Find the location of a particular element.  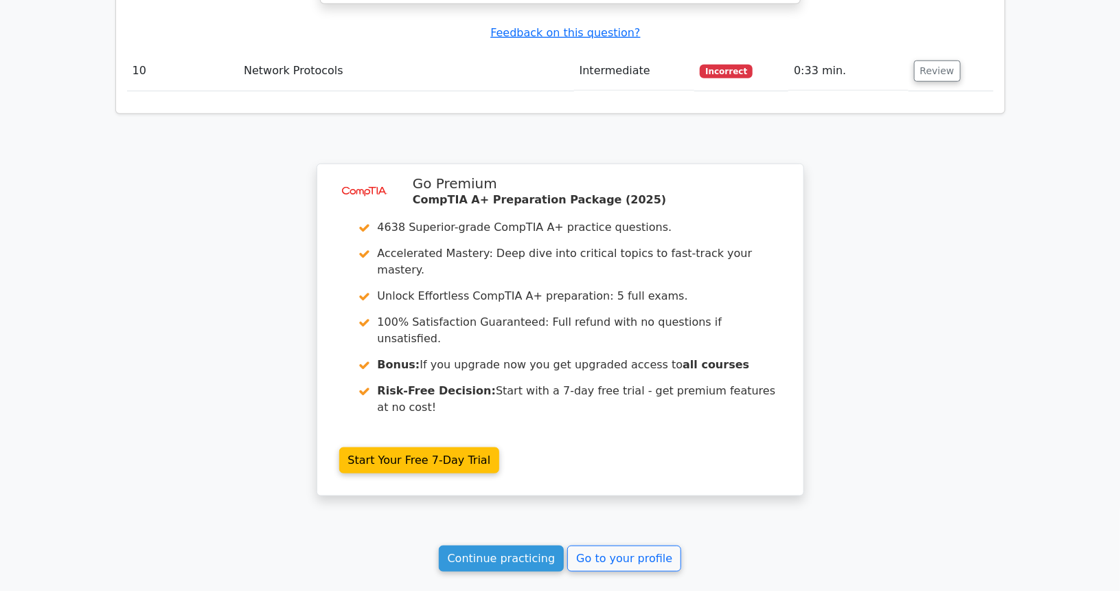

a: Continue practicing is located at coordinates (501, 558).